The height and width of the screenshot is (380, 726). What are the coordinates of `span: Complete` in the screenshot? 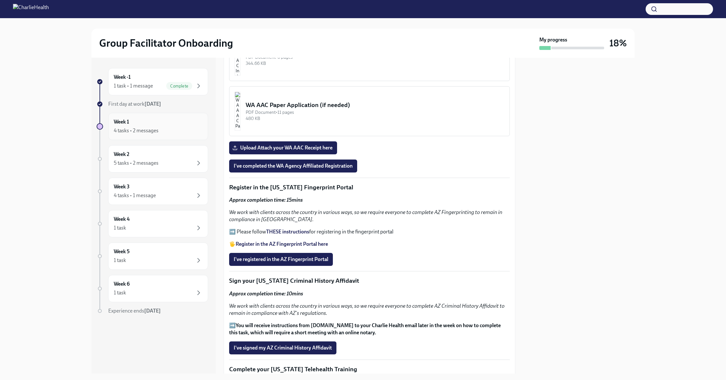 It's located at (179, 86).